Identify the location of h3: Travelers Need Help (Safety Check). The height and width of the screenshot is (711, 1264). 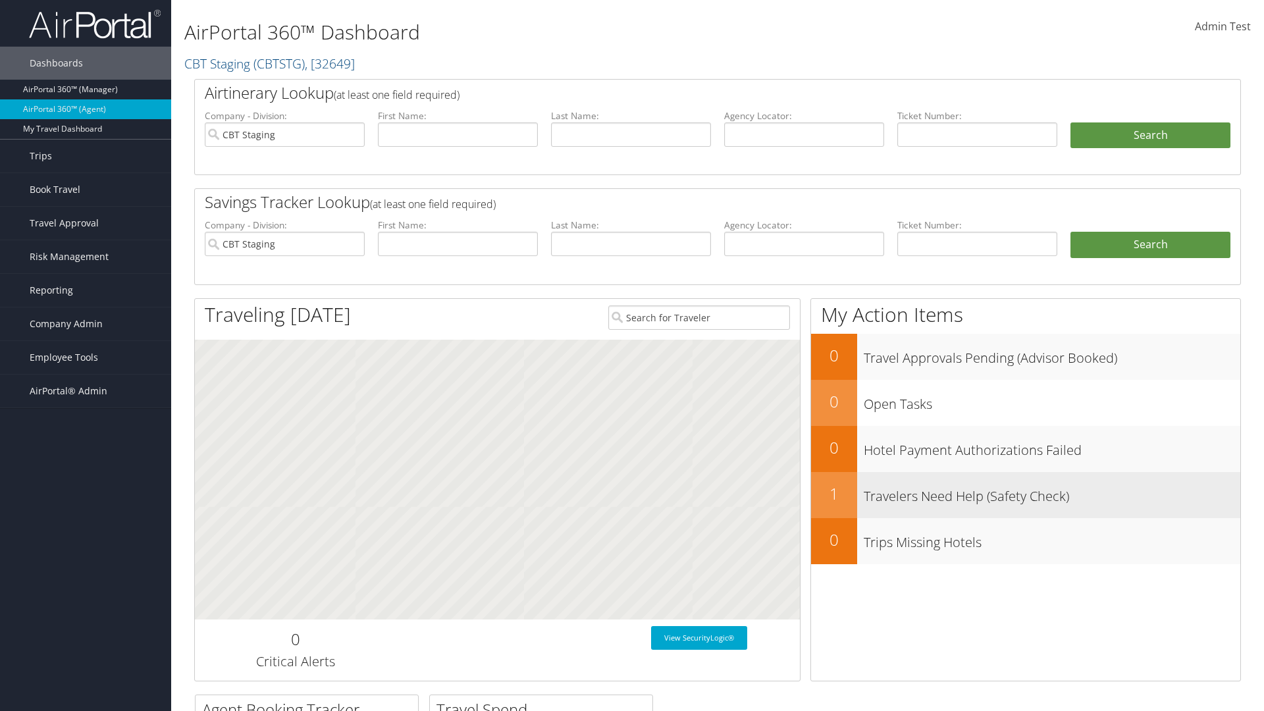
(1052, 493).